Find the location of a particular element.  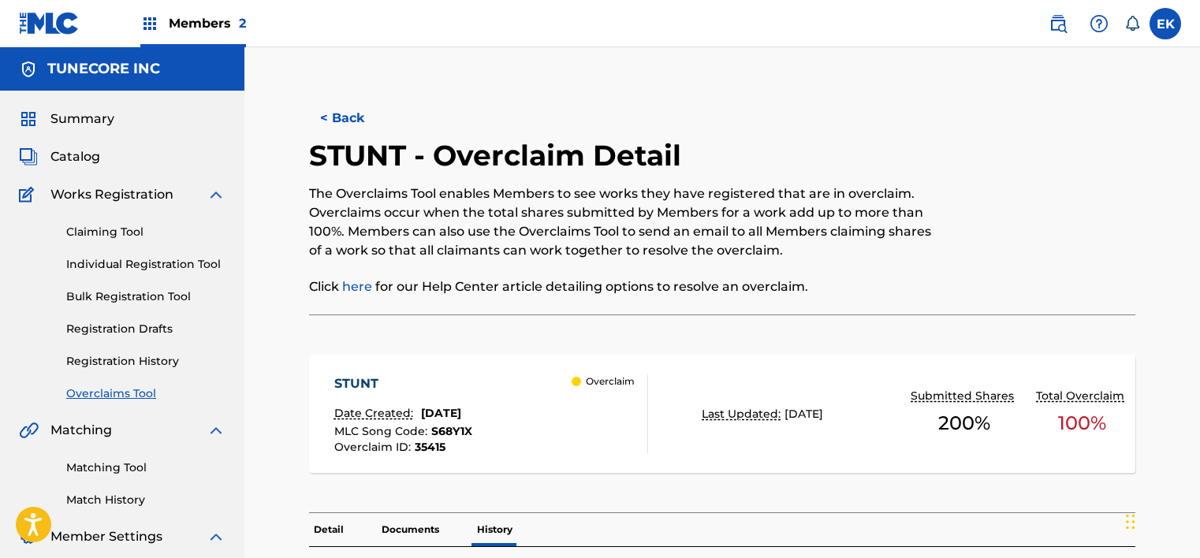

div: Chat Widget is located at coordinates (1160, 520).